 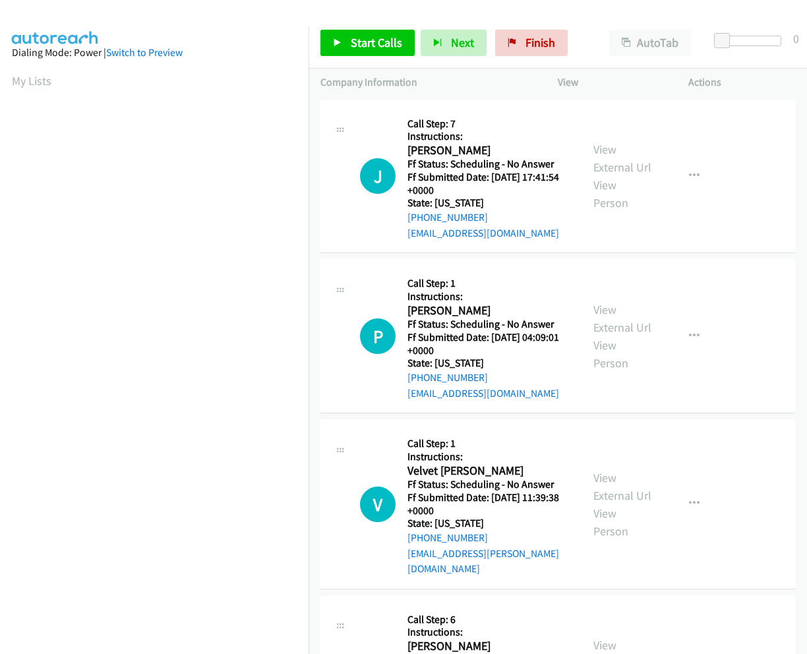 I want to click on a: My Lists, so click(x=32, y=80).